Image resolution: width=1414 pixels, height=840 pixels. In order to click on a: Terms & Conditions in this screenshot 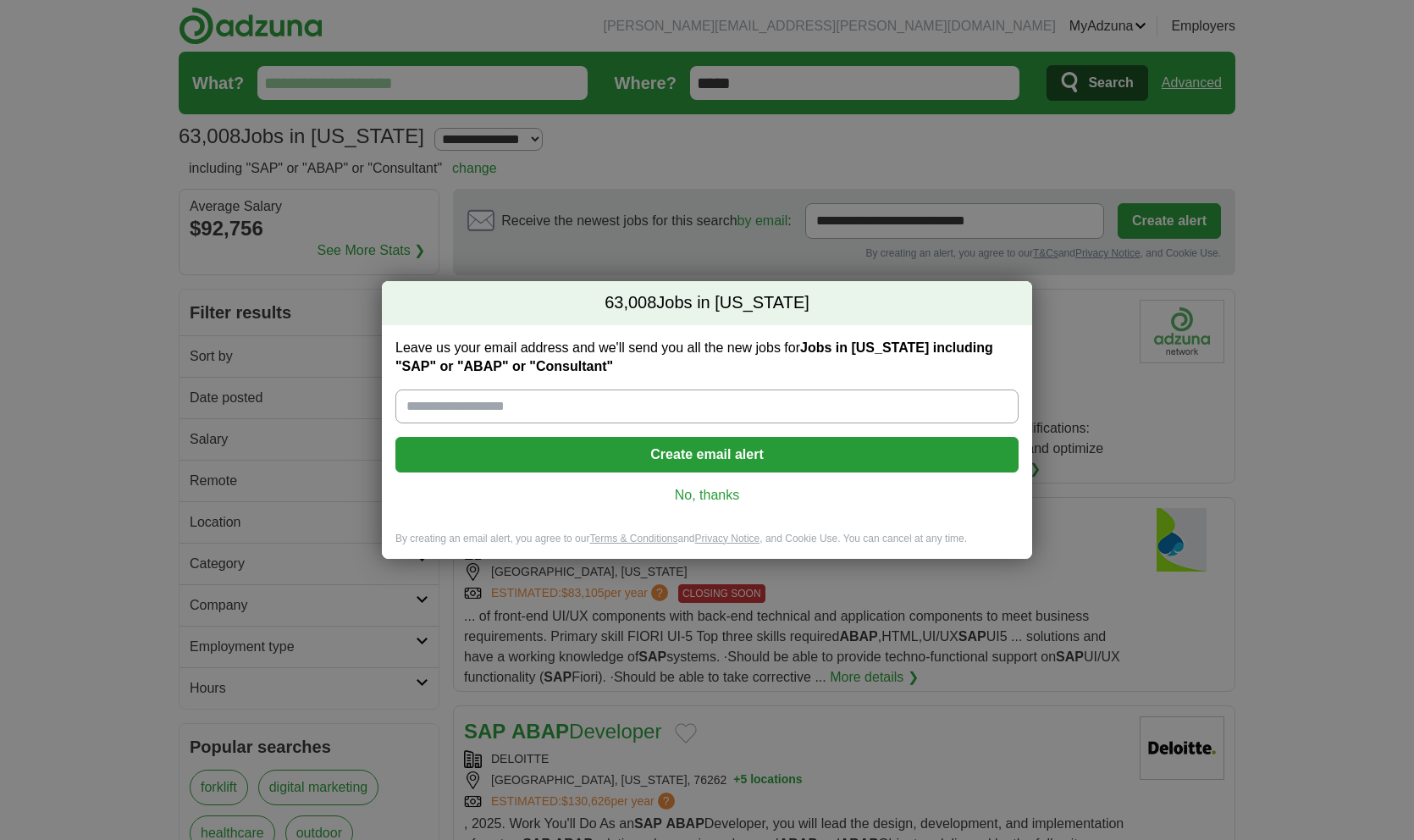, I will do `click(633, 538)`.